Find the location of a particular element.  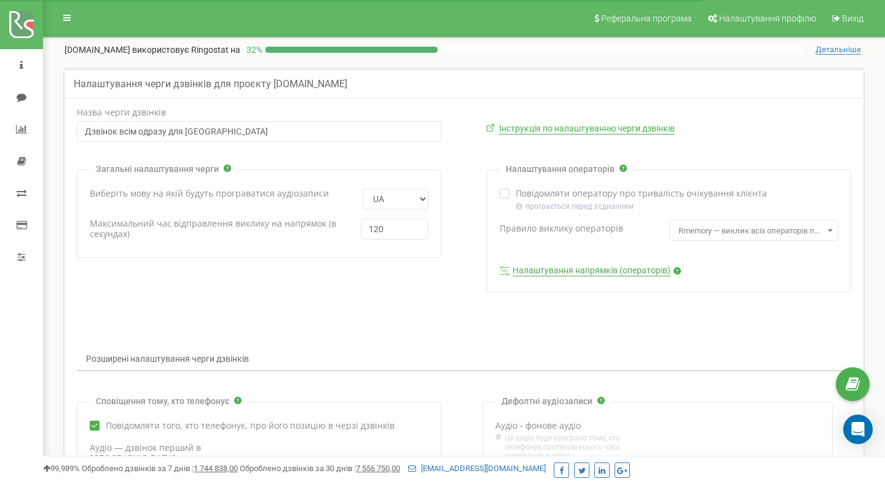

span: Вихід is located at coordinates (852, 18).